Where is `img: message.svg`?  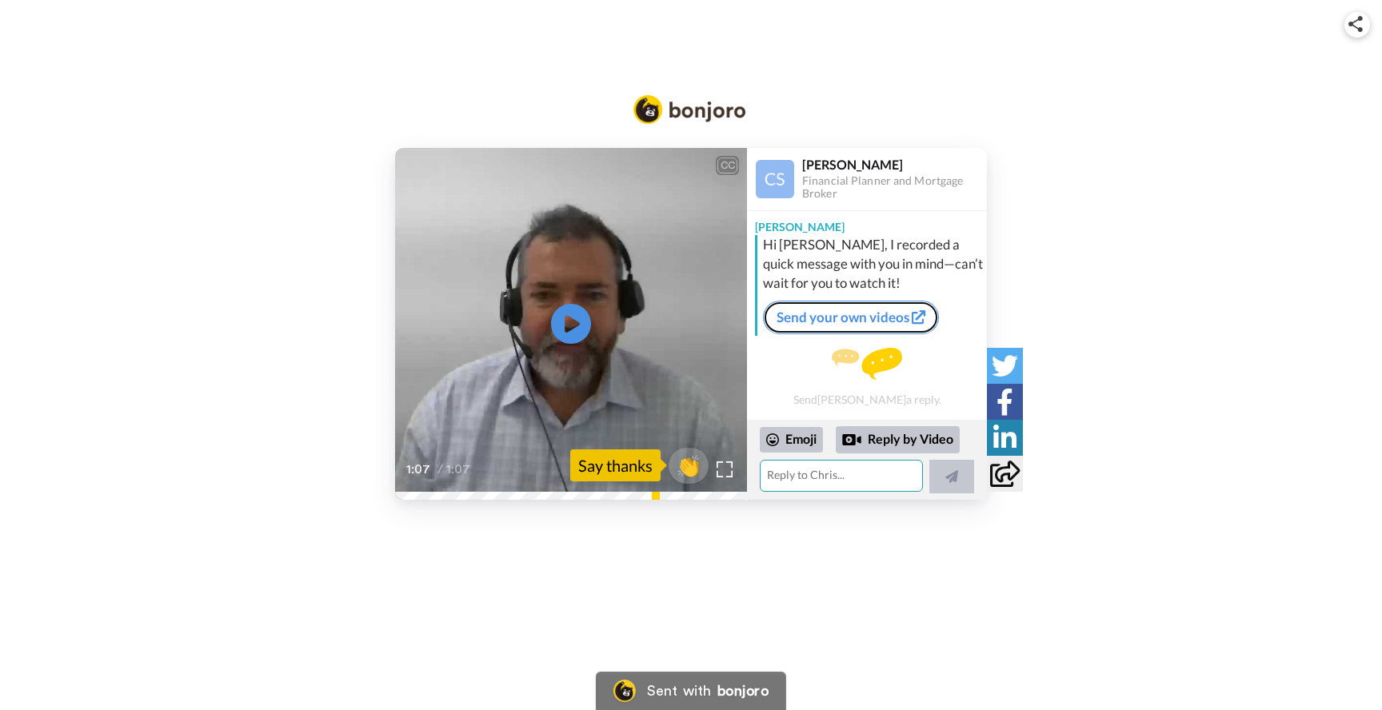 img: message.svg is located at coordinates (867, 364).